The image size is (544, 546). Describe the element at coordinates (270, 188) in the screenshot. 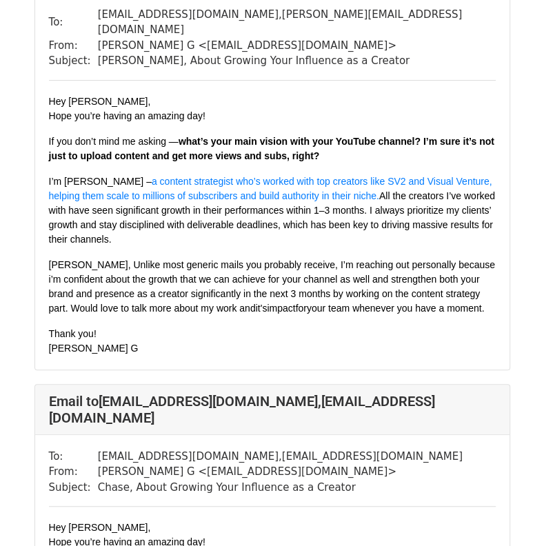

I see `a: a content strategist who’s worked with top creators like SV2 and Visual Venture, helping them sca...` at that location.